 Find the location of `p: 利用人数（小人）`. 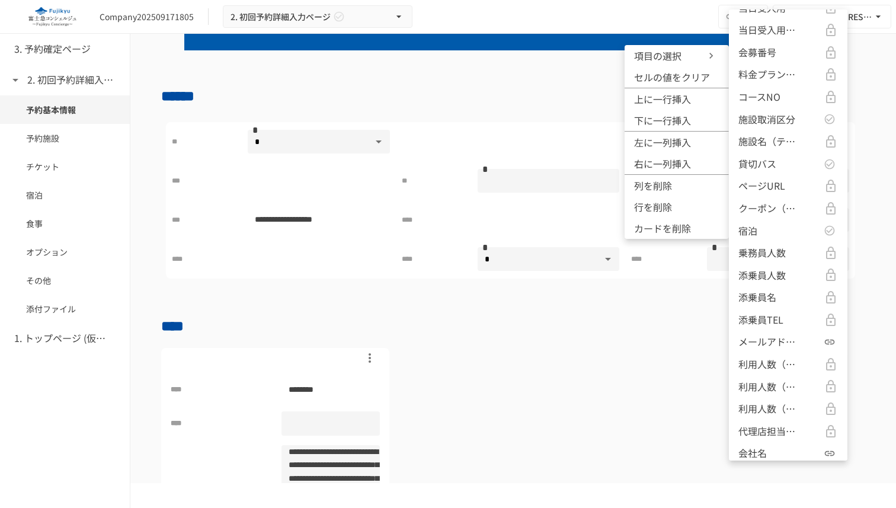

p: 利用人数（小人） is located at coordinates (768, 409).